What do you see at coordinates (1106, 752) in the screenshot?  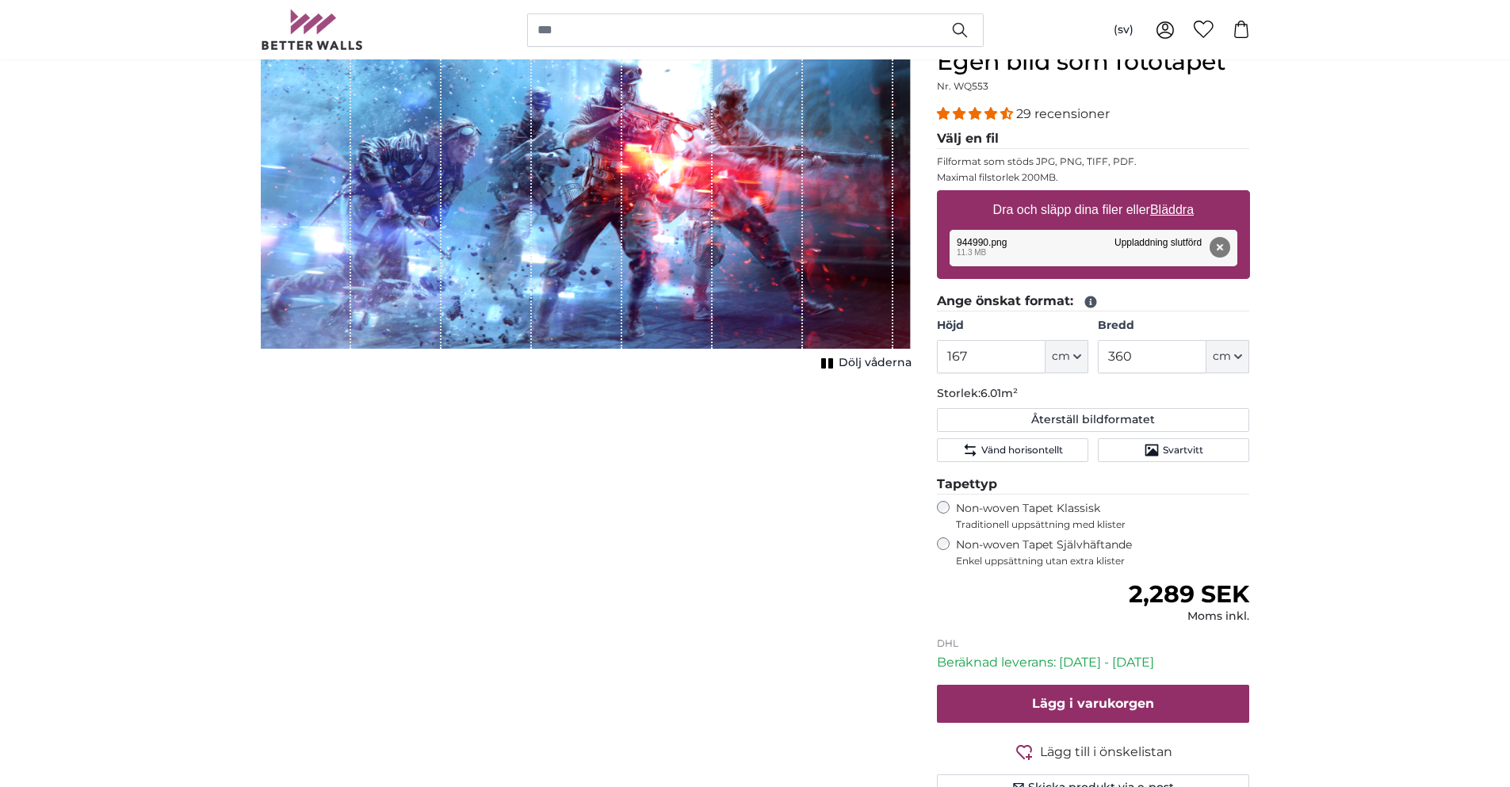 I see `span: Lägg till i önskelistan` at bounding box center [1106, 752].